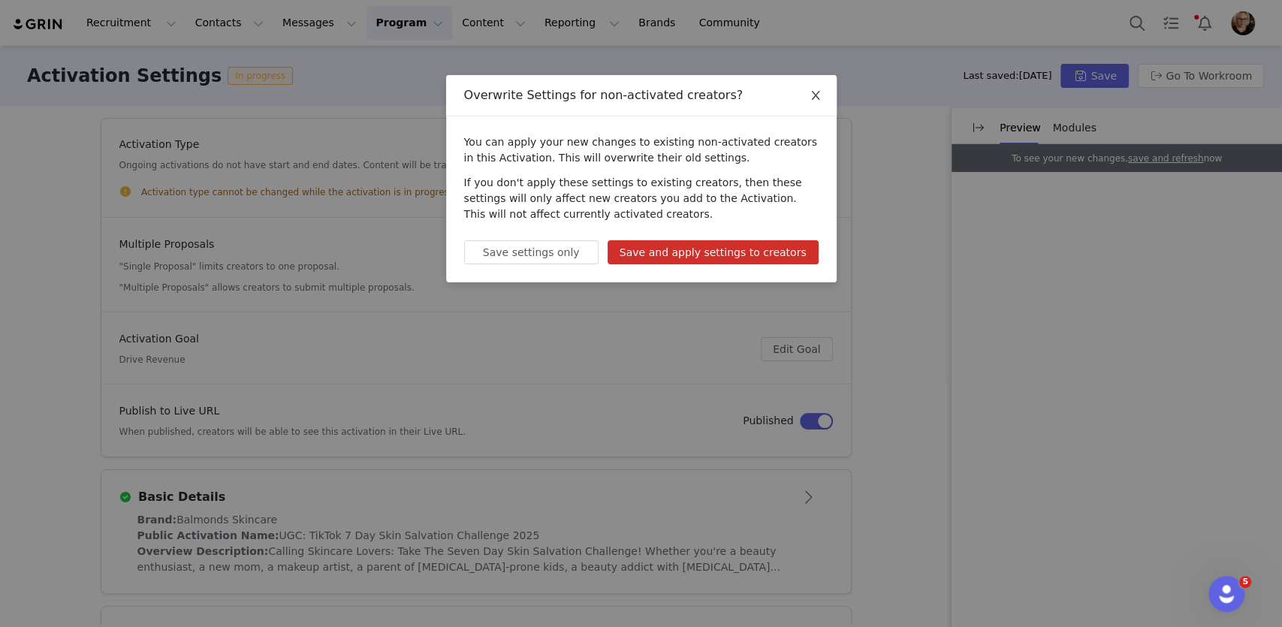 This screenshot has width=1282, height=627. What do you see at coordinates (531, 252) in the screenshot?
I see `button: Save settings only` at bounding box center [531, 252].